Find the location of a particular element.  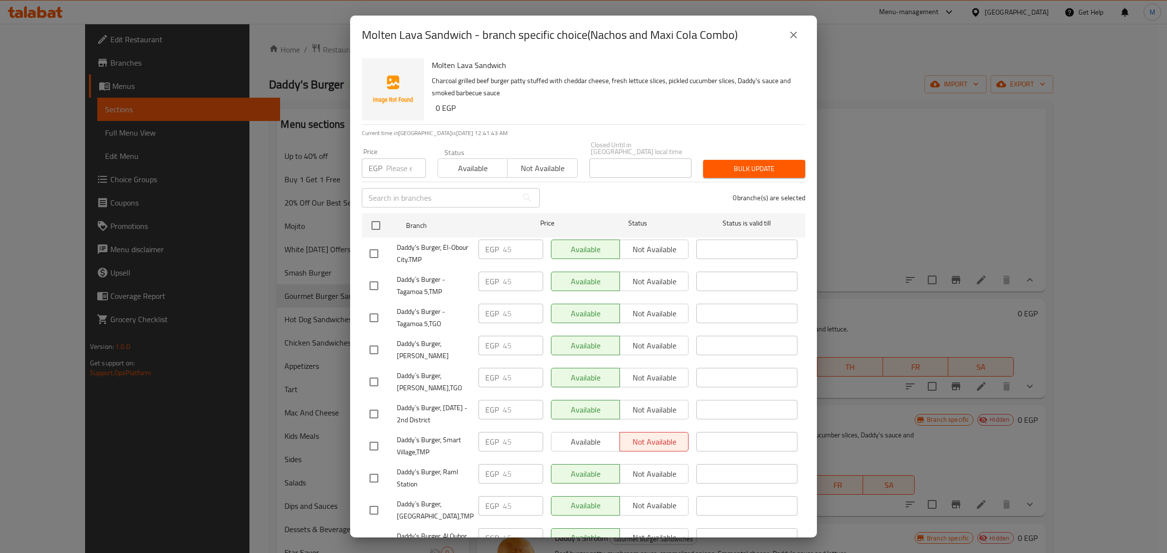

span: Bulk update is located at coordinates (754, 169).